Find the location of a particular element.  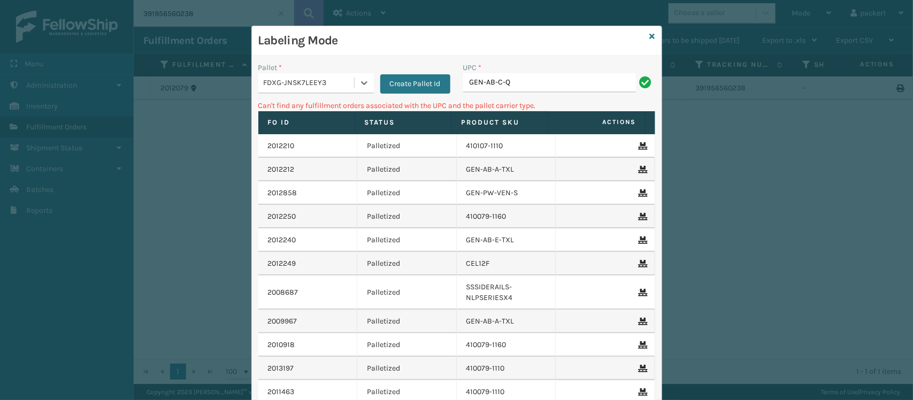

label: Pallet is located at coordinates (270, 67).